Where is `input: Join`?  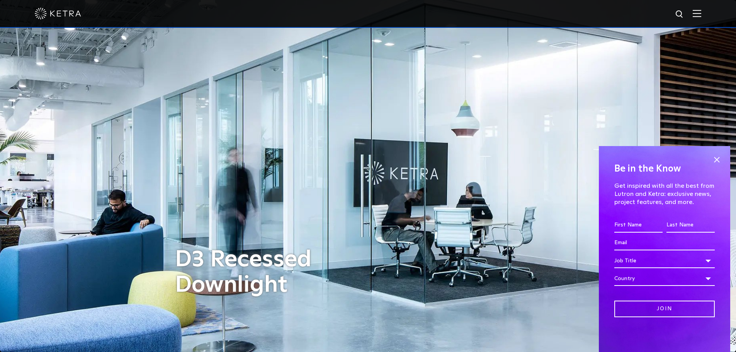
input: Join is located at coordinates (664, 308).